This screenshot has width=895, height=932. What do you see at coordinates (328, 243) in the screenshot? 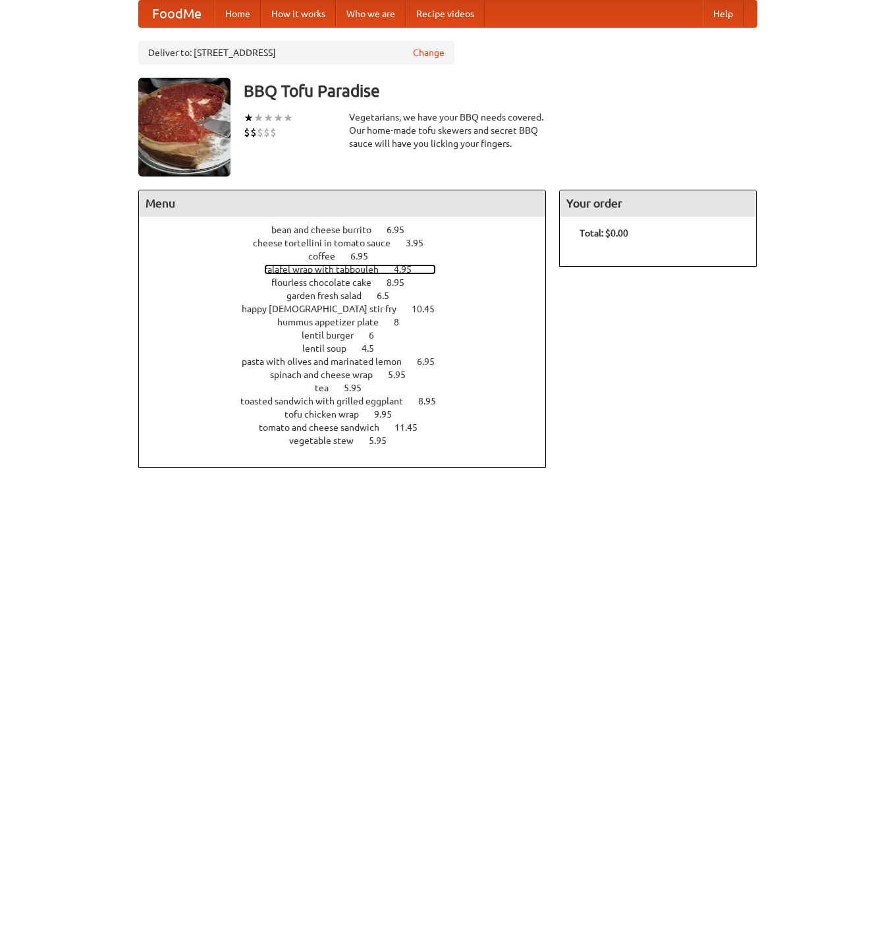
I see `span: cheese tortellini in tomato sauce` at bounding box center [328, 243].